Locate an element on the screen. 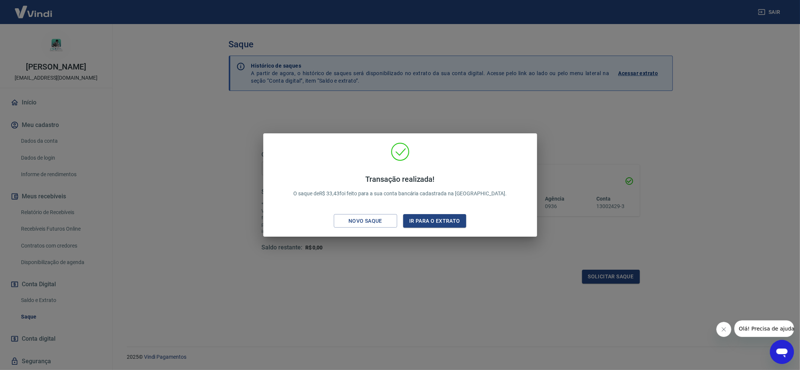 The width and height of the screenshot is (800, 370). h4: Transação realizada! is located at coordinates (400, 179).